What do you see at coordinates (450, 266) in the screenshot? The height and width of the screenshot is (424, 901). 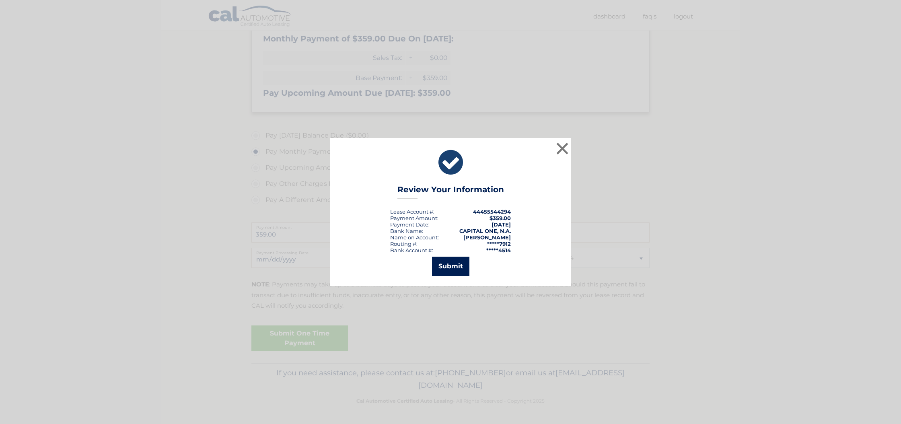 I see `button: Submit` at bounding box center [450, 266].